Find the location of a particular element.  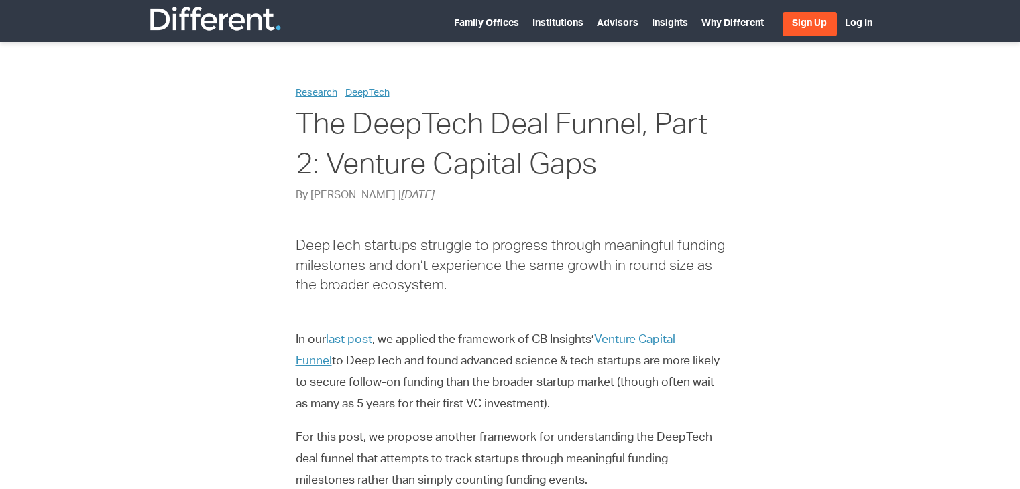

a: Insights is located at coordinates (670, 24).